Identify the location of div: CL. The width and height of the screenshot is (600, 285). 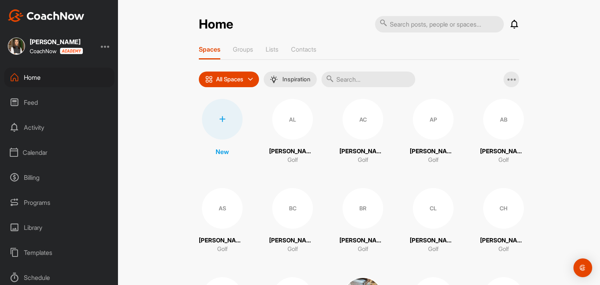
(433, 208).